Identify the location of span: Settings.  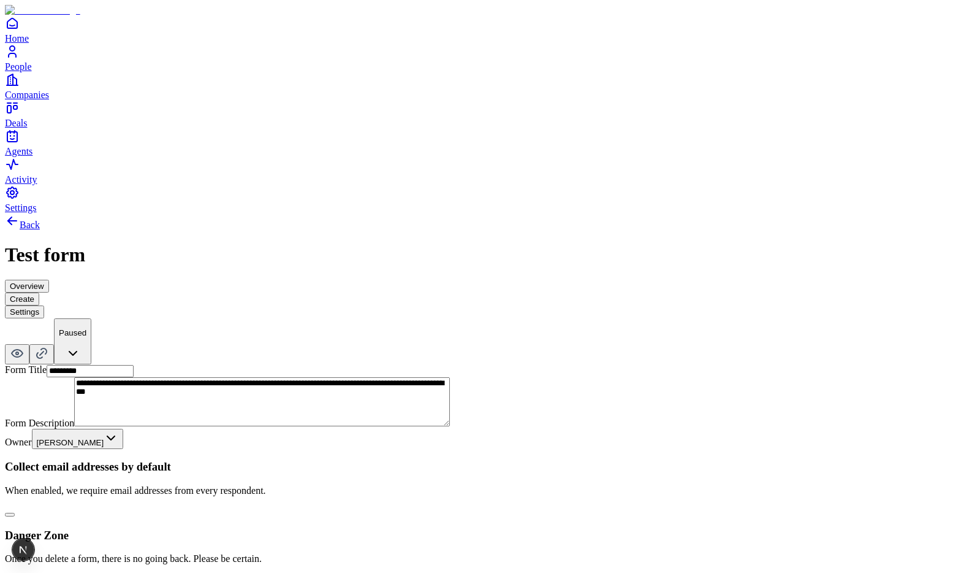
(21, 207).